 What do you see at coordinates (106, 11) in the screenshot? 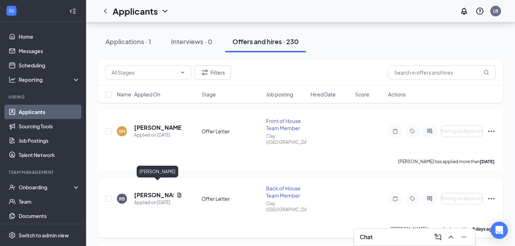
I see `svg: ChevronLeft` at bounding box center [106, 11].